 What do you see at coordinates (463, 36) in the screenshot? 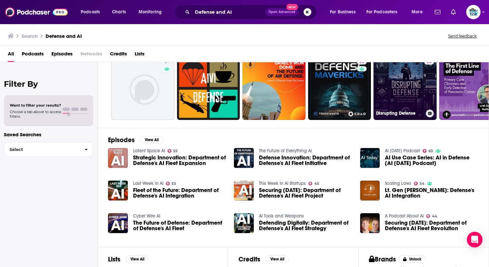
I see `button: Send feedback` at bounding box center [463, 36].